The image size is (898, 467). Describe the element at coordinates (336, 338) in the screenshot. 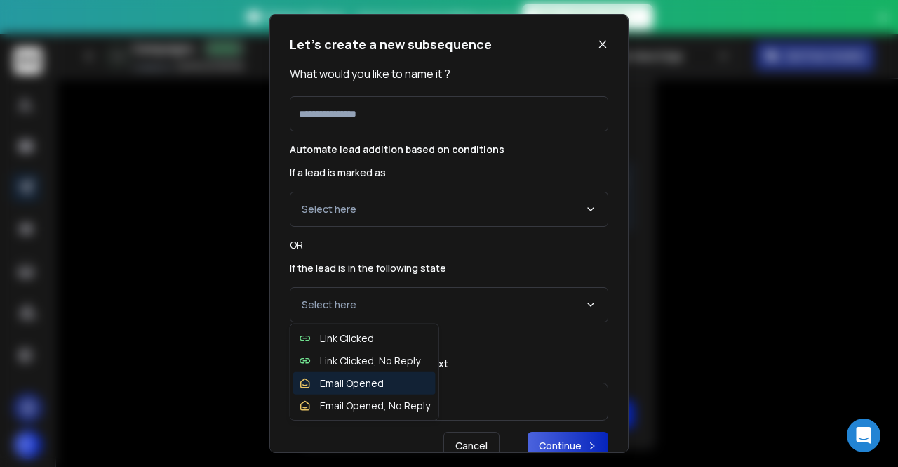

I see `div: Link Clicked` at that location.